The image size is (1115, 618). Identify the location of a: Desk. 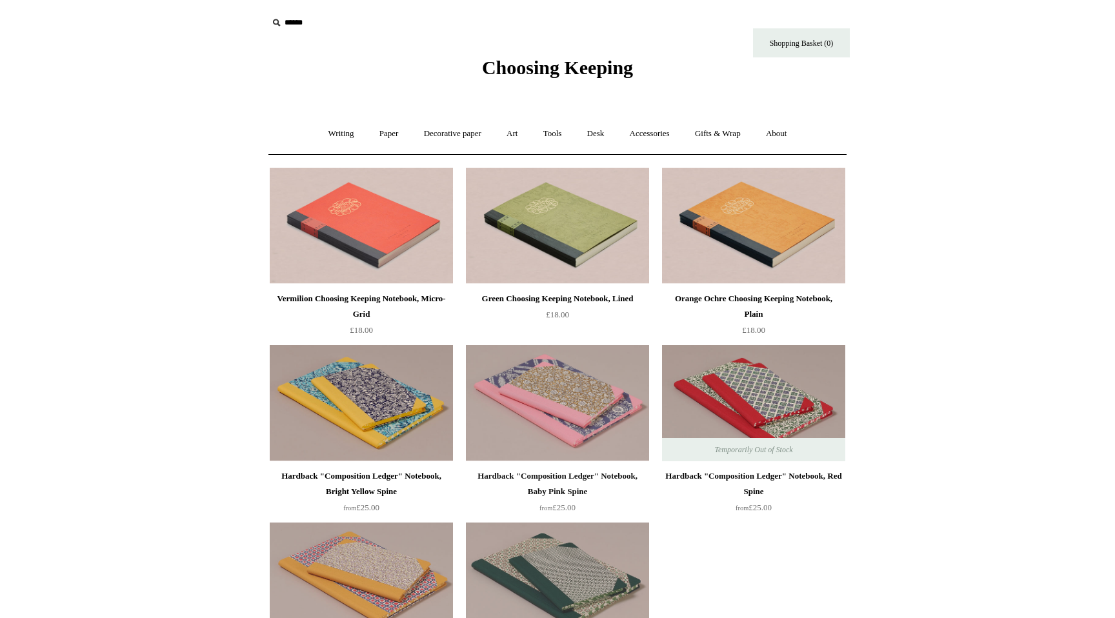
(596, 134).